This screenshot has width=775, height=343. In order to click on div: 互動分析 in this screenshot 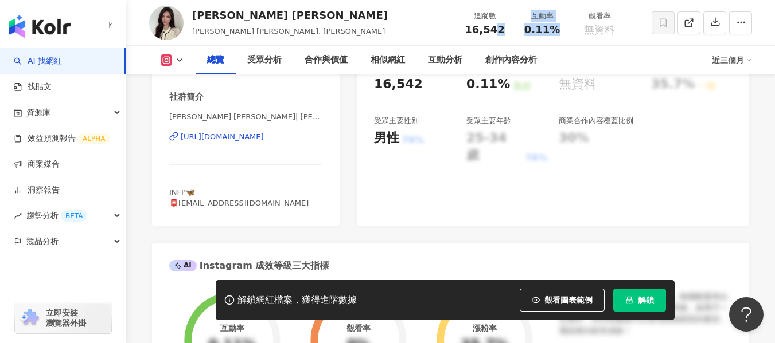, I will do `click(445, 60)`.